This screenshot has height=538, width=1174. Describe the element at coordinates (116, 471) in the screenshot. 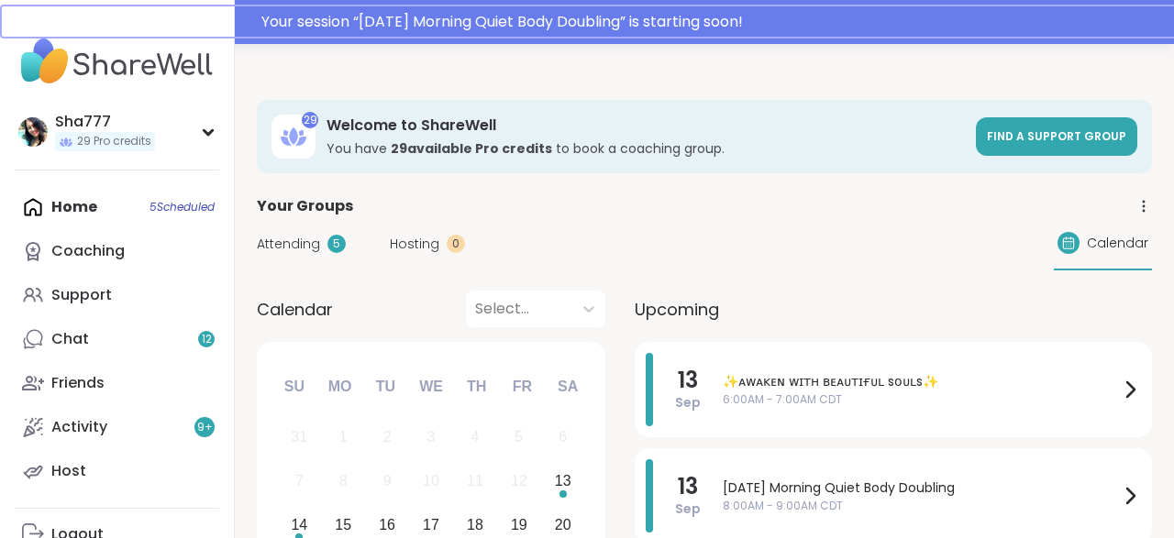

I see `a: Host` at that location.